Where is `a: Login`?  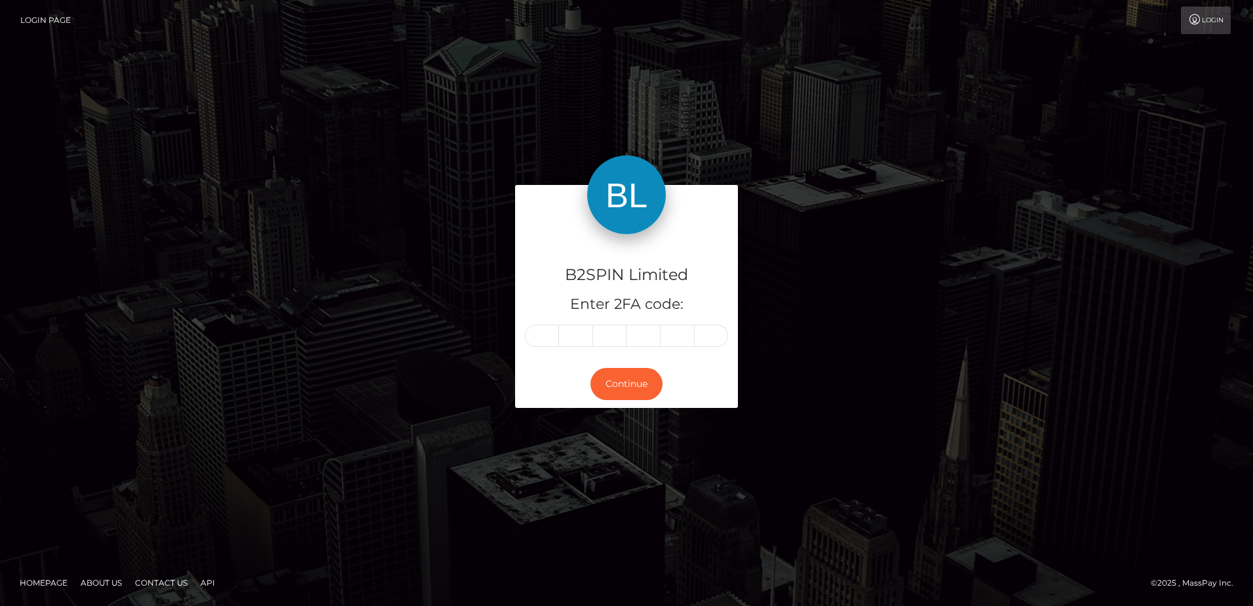
a: Login is located at coordinates (1206, 20).